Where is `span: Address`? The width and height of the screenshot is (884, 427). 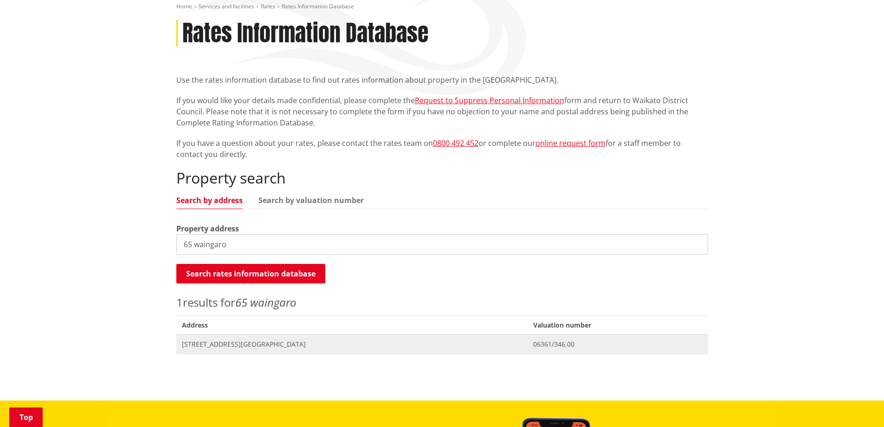 span: Address is located at coordinates (352, 324).